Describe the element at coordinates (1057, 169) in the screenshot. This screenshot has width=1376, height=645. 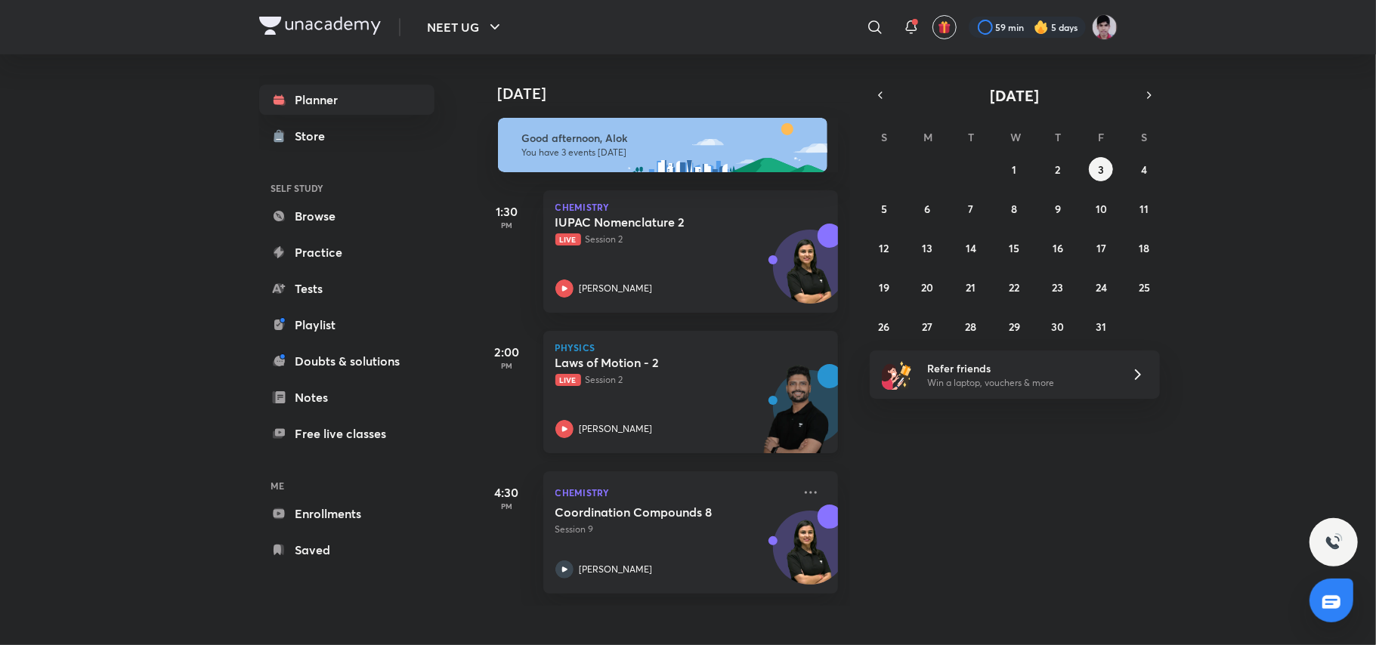
I see `abbr: October 2, 2025` at that location.